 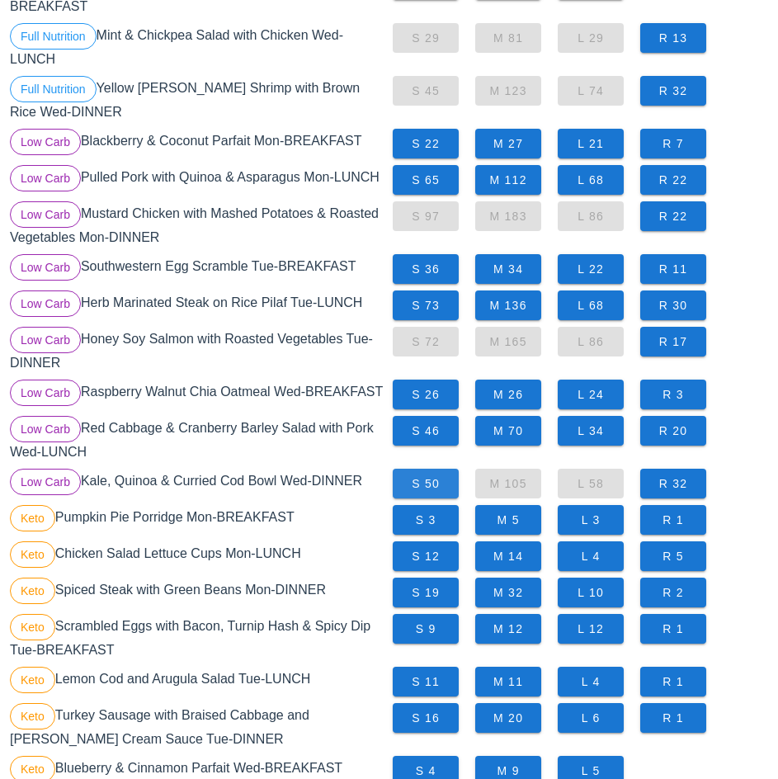 What do you see at coordinates (673, 395) in the screenshot?
I see `span: R 3` at bounding box center [673, 395].